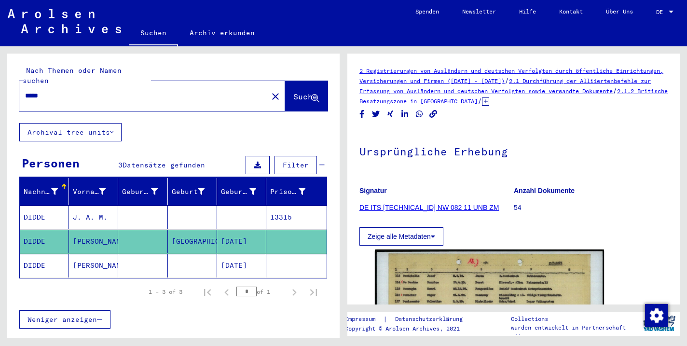  Describe the element at coordinates (376, 114) in the screenshot. I see `button: Share on Twitter` at that location.